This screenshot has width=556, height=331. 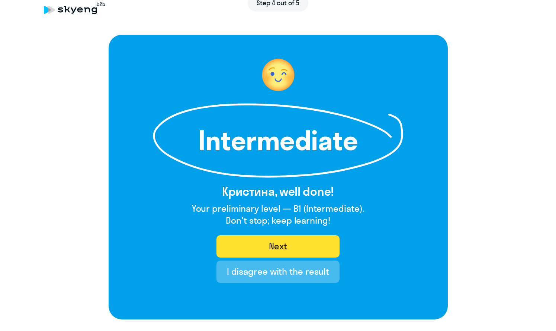 I want to click on button: Next, so click(x=278, y=246).